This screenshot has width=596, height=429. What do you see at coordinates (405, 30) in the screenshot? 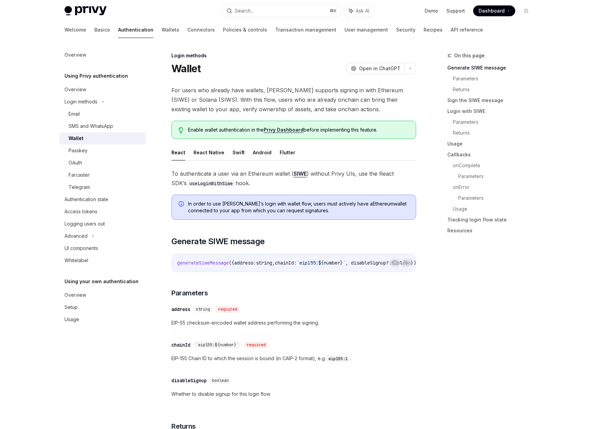
I see `a: Security` at bounding box center [405, 30].